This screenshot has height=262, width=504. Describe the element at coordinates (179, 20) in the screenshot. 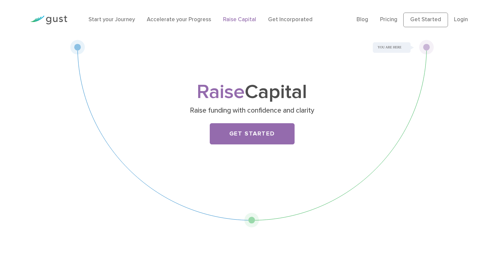

I see `a: Accelerate your Progress` at that location.